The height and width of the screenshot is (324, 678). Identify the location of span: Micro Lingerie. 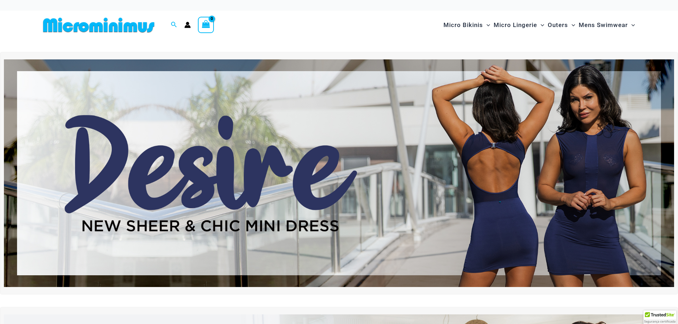
(515, 25).